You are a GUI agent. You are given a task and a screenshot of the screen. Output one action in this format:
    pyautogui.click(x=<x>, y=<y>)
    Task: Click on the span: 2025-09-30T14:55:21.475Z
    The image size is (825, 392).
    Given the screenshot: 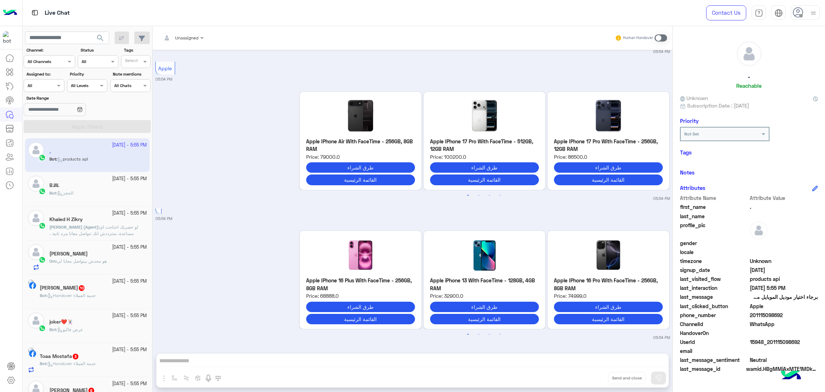 What is the action you would take?
    pyautogui.click(x=784, y=287)
    